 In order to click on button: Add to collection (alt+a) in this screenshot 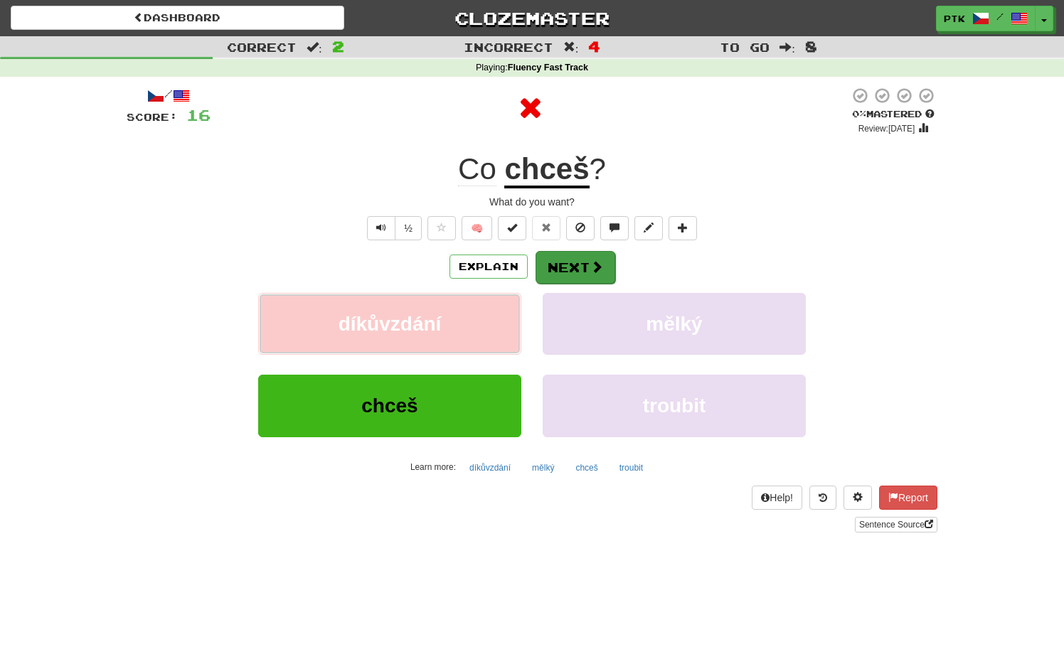, I will do `click(683, 228)`.